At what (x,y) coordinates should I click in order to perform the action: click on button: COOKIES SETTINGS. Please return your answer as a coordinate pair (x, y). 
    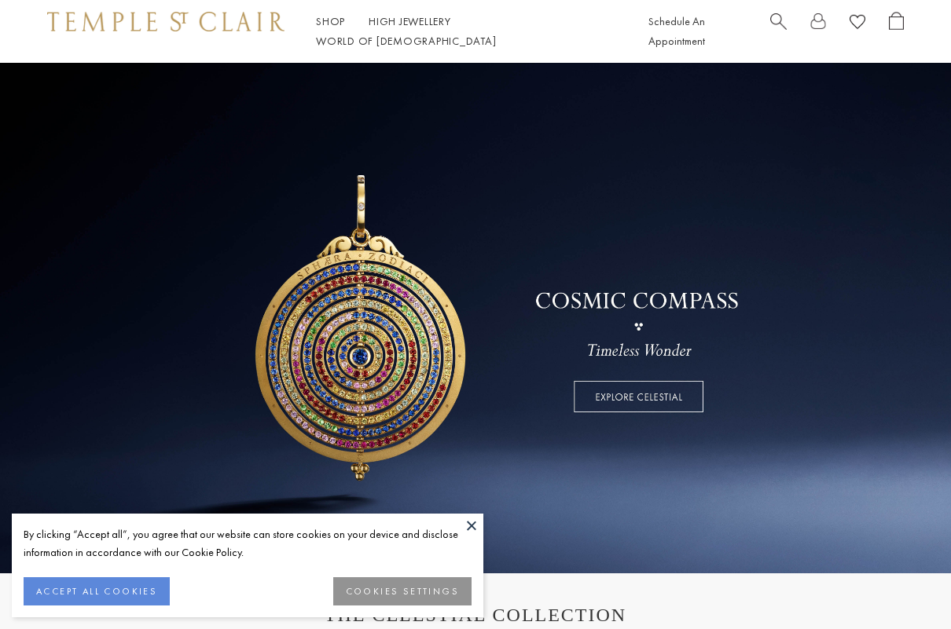
    Looking at the image, I should click on (402, 592).